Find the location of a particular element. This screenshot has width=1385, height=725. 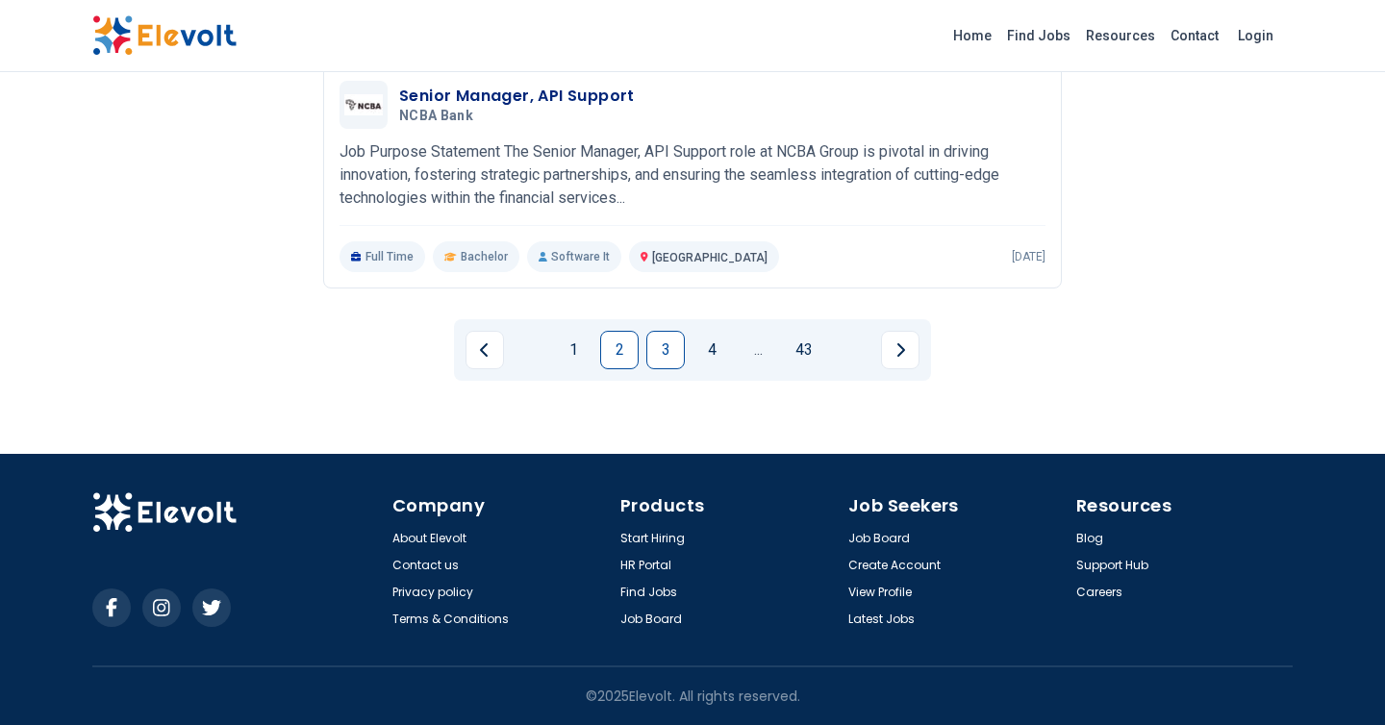

a: View Profile is located at coordinates (880, 593).